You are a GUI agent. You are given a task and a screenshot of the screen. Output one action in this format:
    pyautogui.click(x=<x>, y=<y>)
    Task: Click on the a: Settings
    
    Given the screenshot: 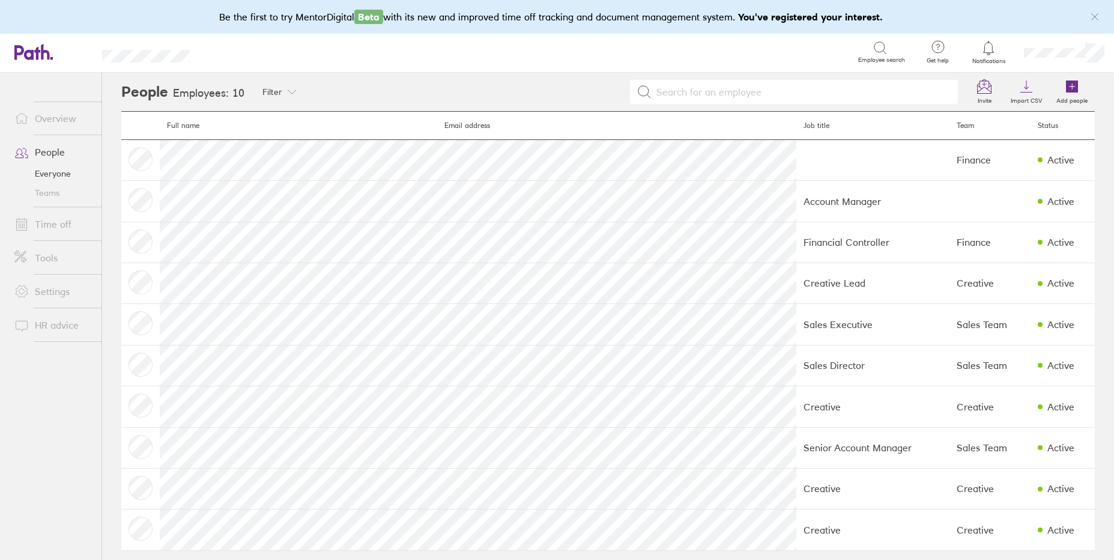 What is the action you would take?
    pyautogui.click(x=53, y=291)
    